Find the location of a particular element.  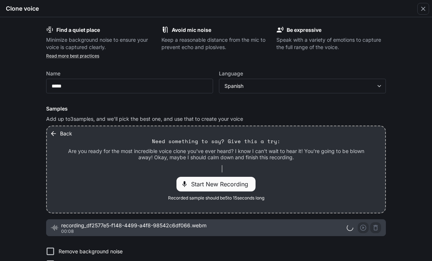

p: Name is located at coordinates (53, 74).